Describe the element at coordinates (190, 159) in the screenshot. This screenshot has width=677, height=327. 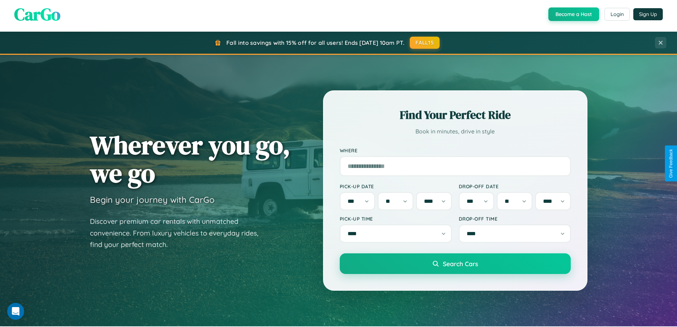
I see `h1: Wherever you go, we go` at that location.